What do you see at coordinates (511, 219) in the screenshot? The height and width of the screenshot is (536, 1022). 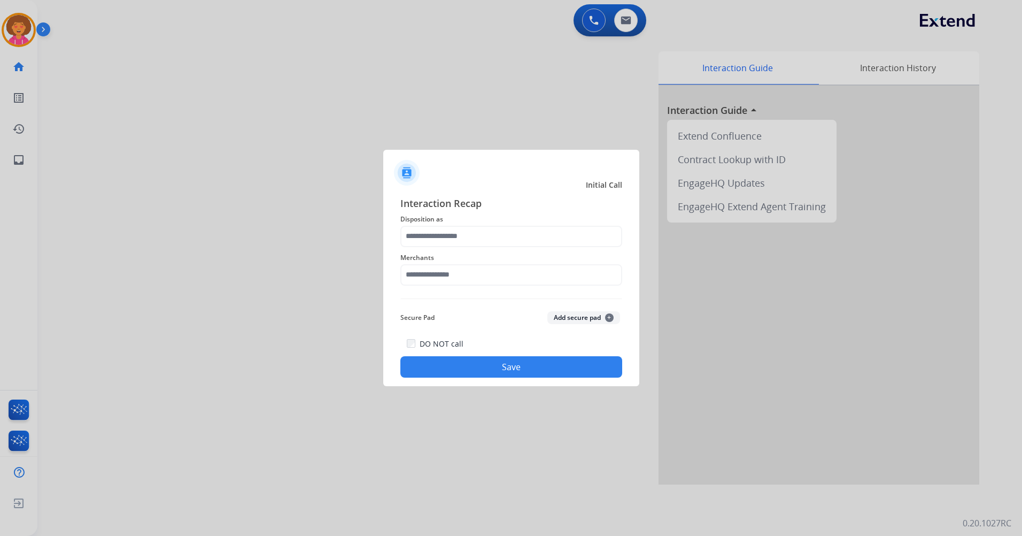 I see `span: Disposition as` at bounding box center [511, 219].